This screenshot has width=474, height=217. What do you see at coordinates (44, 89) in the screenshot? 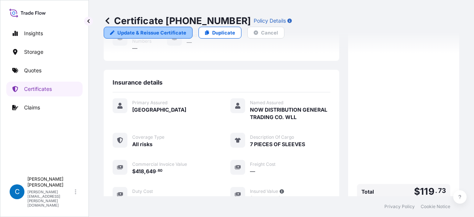
I see `a: Certificates` at bounding box center [44, 89].